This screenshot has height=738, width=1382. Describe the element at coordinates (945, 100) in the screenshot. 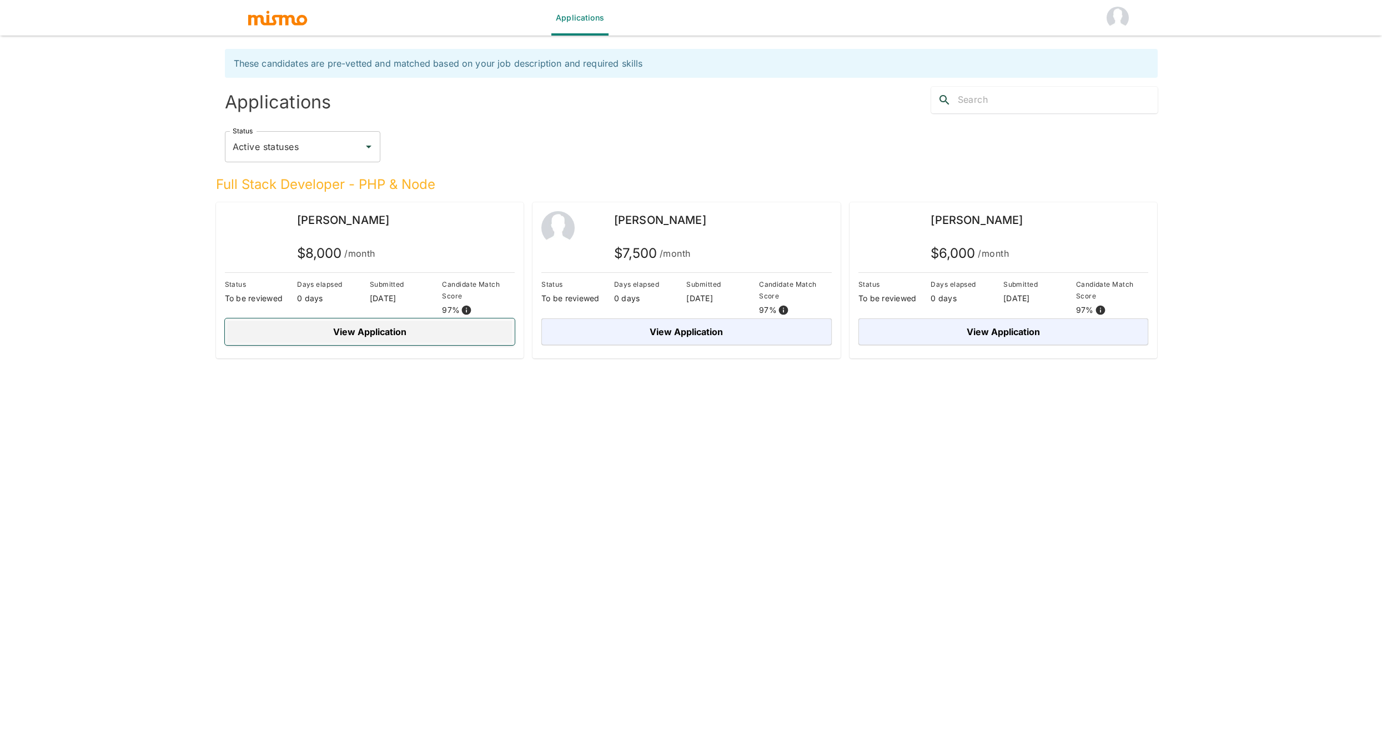

I see `button: search` at that location.